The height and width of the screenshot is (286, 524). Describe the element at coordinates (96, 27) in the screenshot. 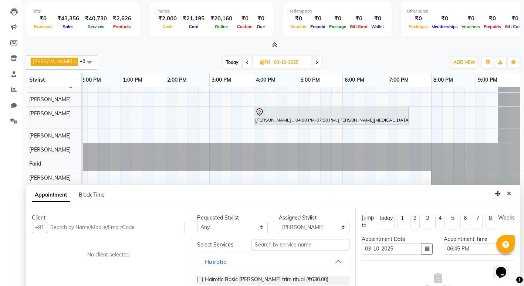

I see `span: Services` at that location.